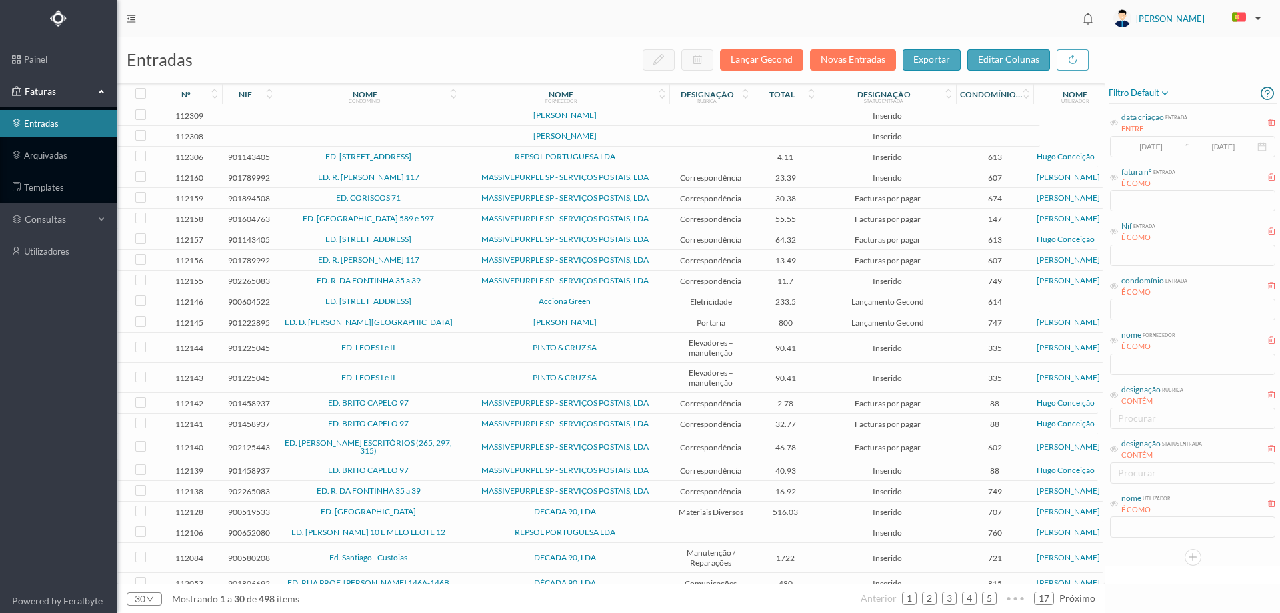  Describe the element at coordinates (565, 531) in the screenshot. I see `a: REPSOL PORTUGUESA LDA` at that location.